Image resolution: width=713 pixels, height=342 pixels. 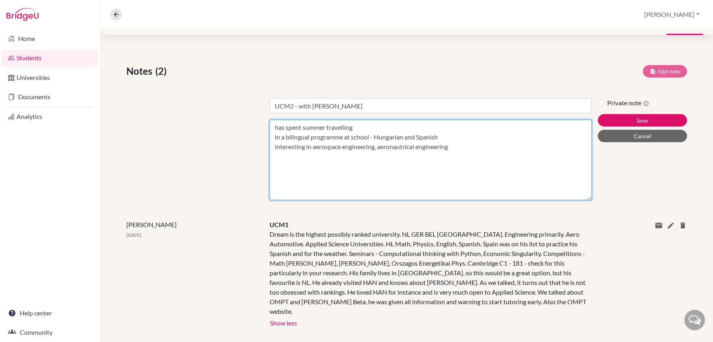 What do you see at coordinates (430, 106) in the screenshot?
I see `input: Note title (required)` at bounding box center [430, 106].